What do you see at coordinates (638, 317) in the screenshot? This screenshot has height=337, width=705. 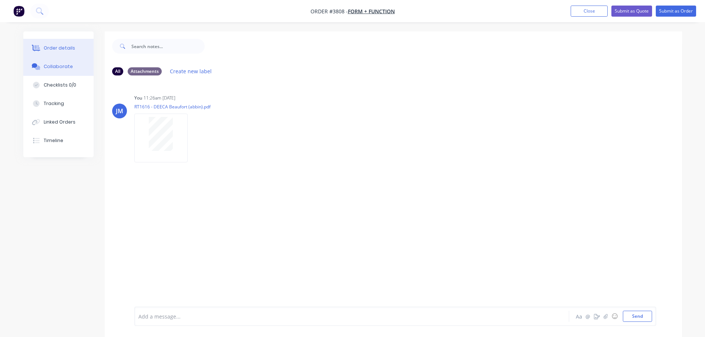 I see `button: Send` at bounding box center [638, 317].